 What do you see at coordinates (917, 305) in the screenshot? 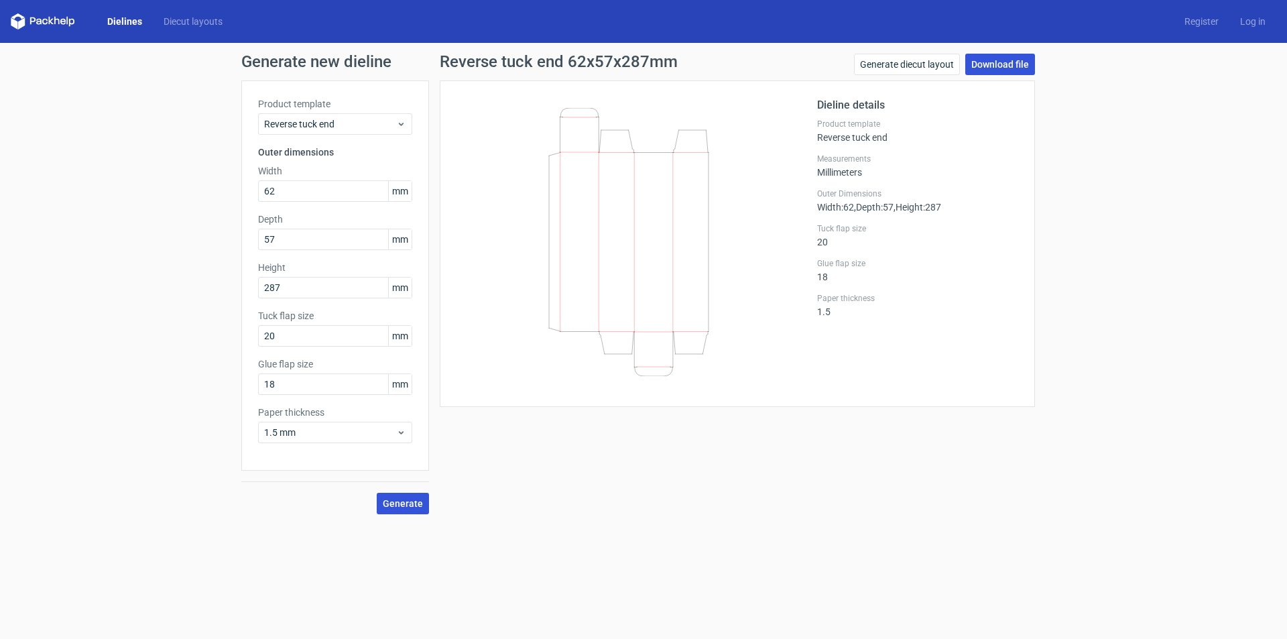
I see `div: 1.5` at bounding box center [917, 305].